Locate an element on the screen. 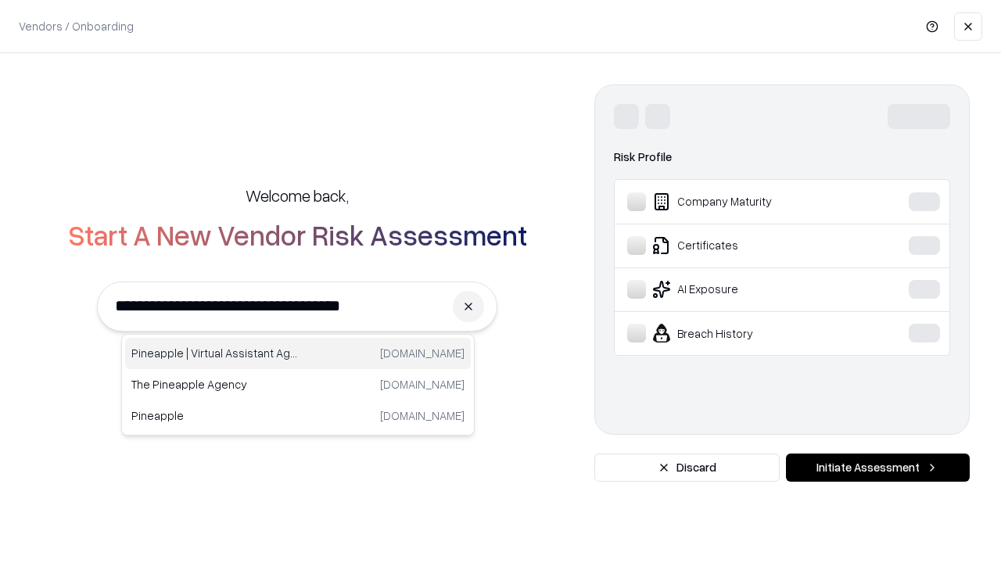 This screenshot has height=563, width=1001. div: Breach History is located at coordinates (743, 333).